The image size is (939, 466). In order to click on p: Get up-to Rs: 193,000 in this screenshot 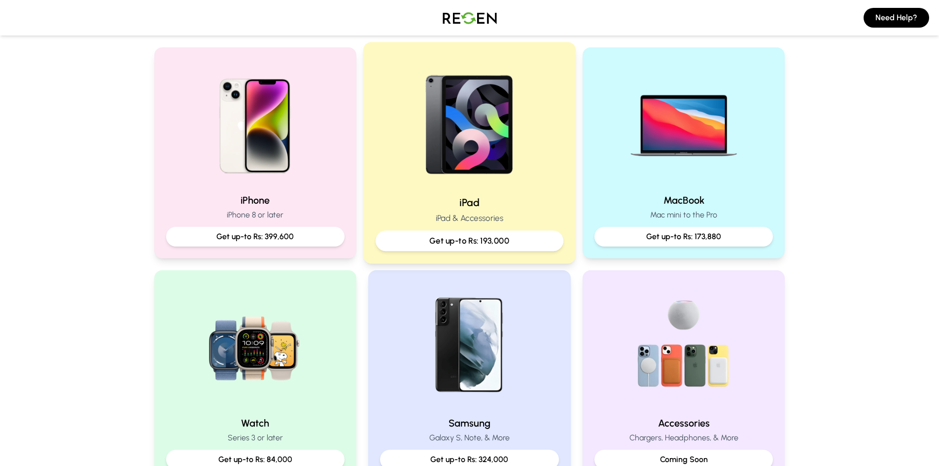, I will do `click(469, 240)`.